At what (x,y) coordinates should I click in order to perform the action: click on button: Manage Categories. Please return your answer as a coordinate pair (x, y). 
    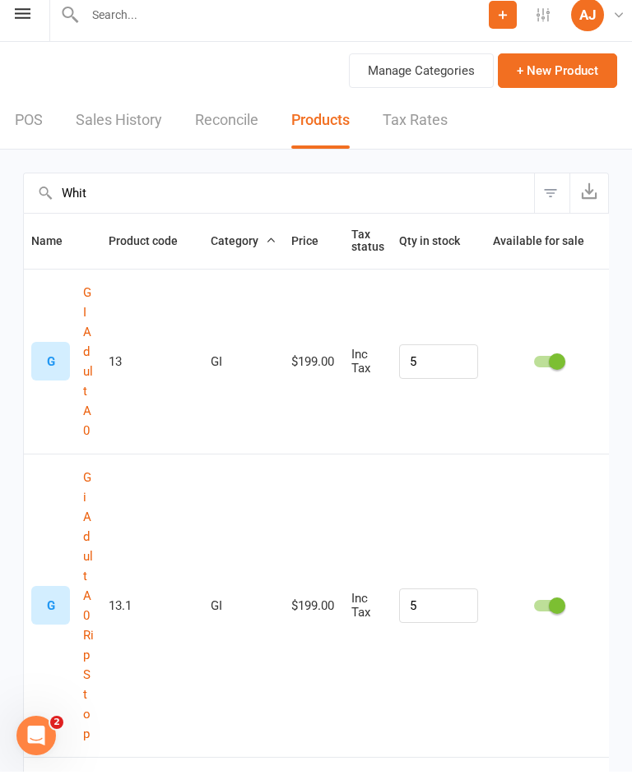
    Looking at the image, I should click on (421, 83).